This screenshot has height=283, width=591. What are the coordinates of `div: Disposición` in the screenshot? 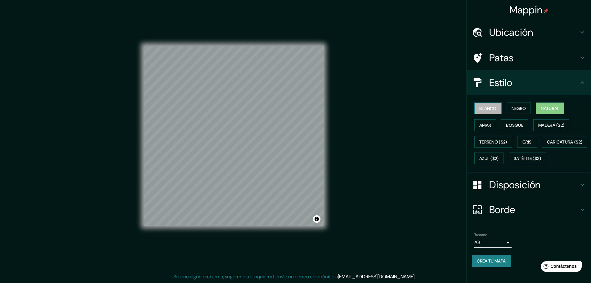 It's located at (529, 185).